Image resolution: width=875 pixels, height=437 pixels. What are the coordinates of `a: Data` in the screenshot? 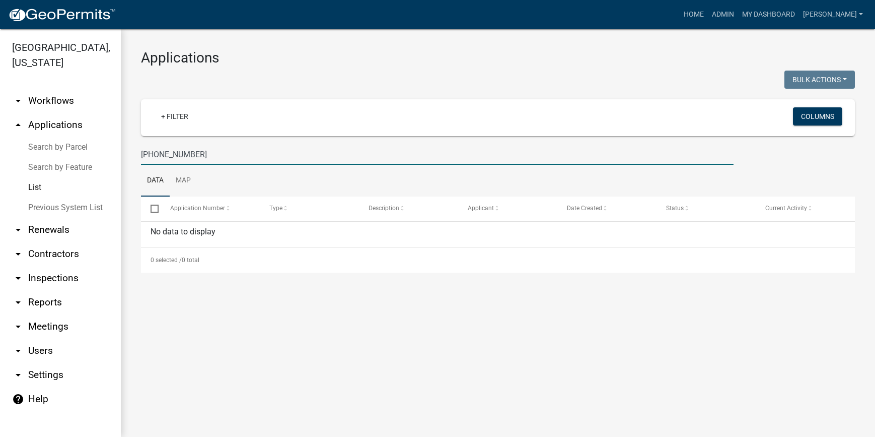 It's located at (155, 181).